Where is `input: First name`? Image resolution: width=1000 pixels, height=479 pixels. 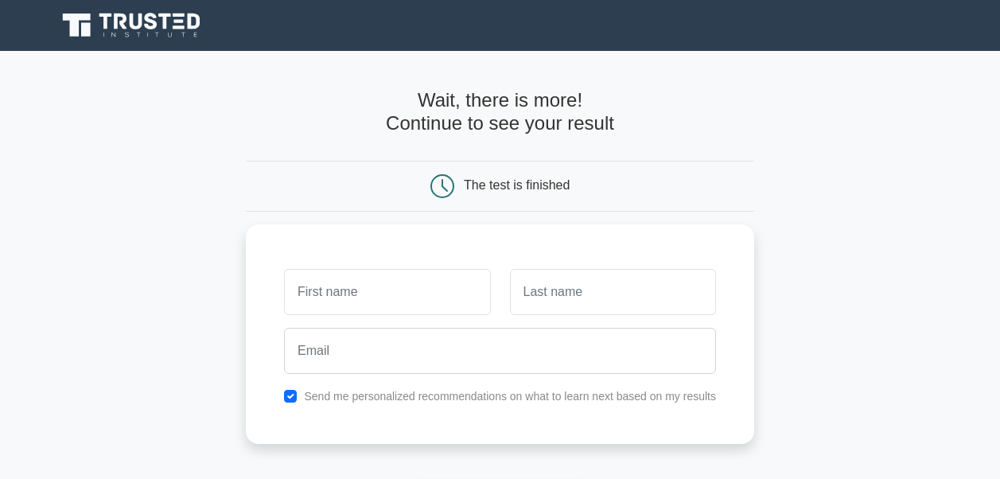
input: First name is located at coordinates (387, 292).